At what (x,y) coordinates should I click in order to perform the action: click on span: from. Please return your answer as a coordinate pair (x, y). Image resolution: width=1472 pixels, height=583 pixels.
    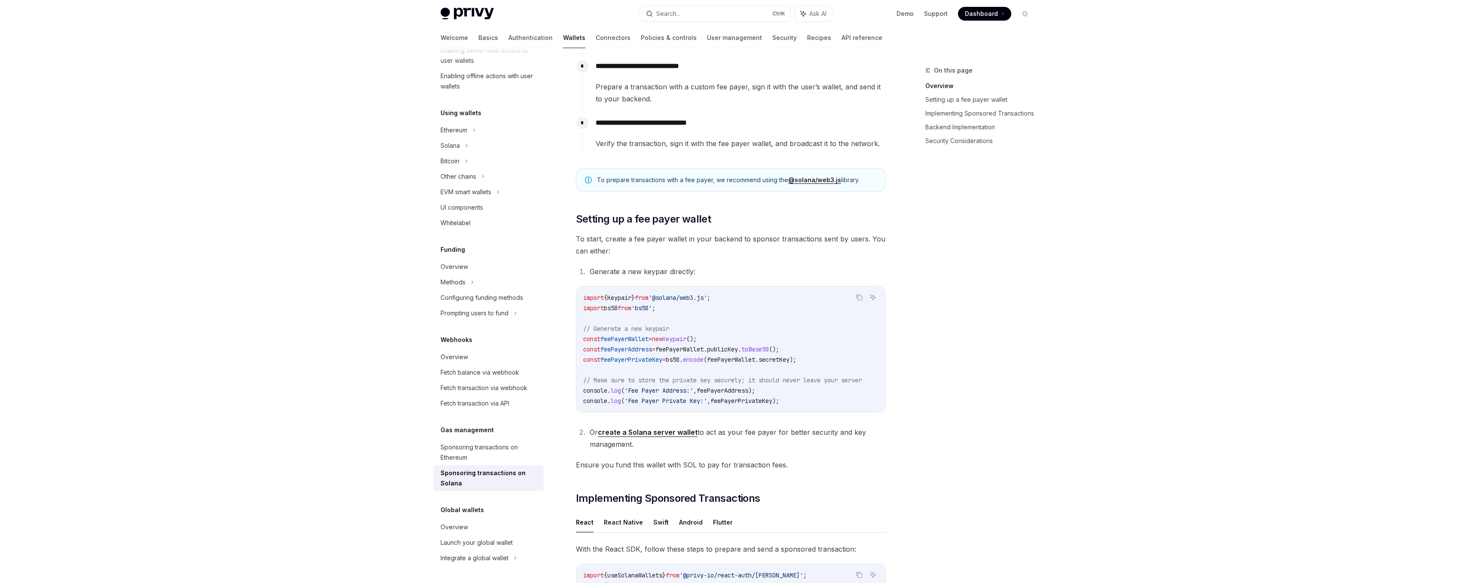
    Looking at the image, I should click on (624, 308).